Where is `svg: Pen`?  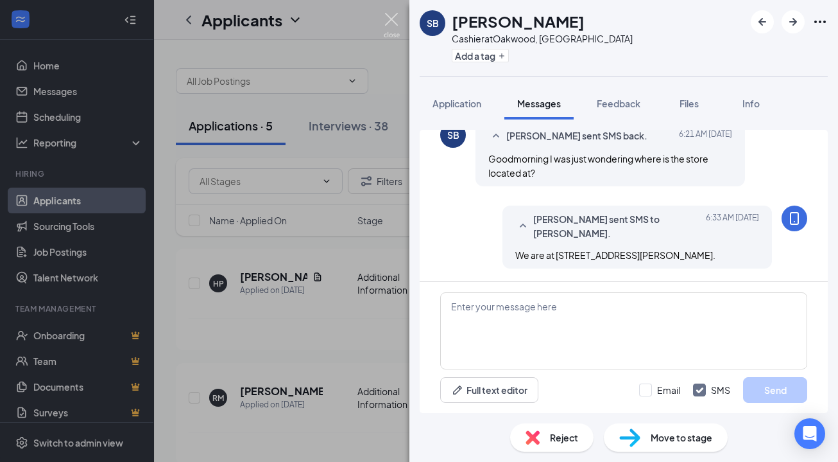 svg: Pen is located at coordinates (458, 390).